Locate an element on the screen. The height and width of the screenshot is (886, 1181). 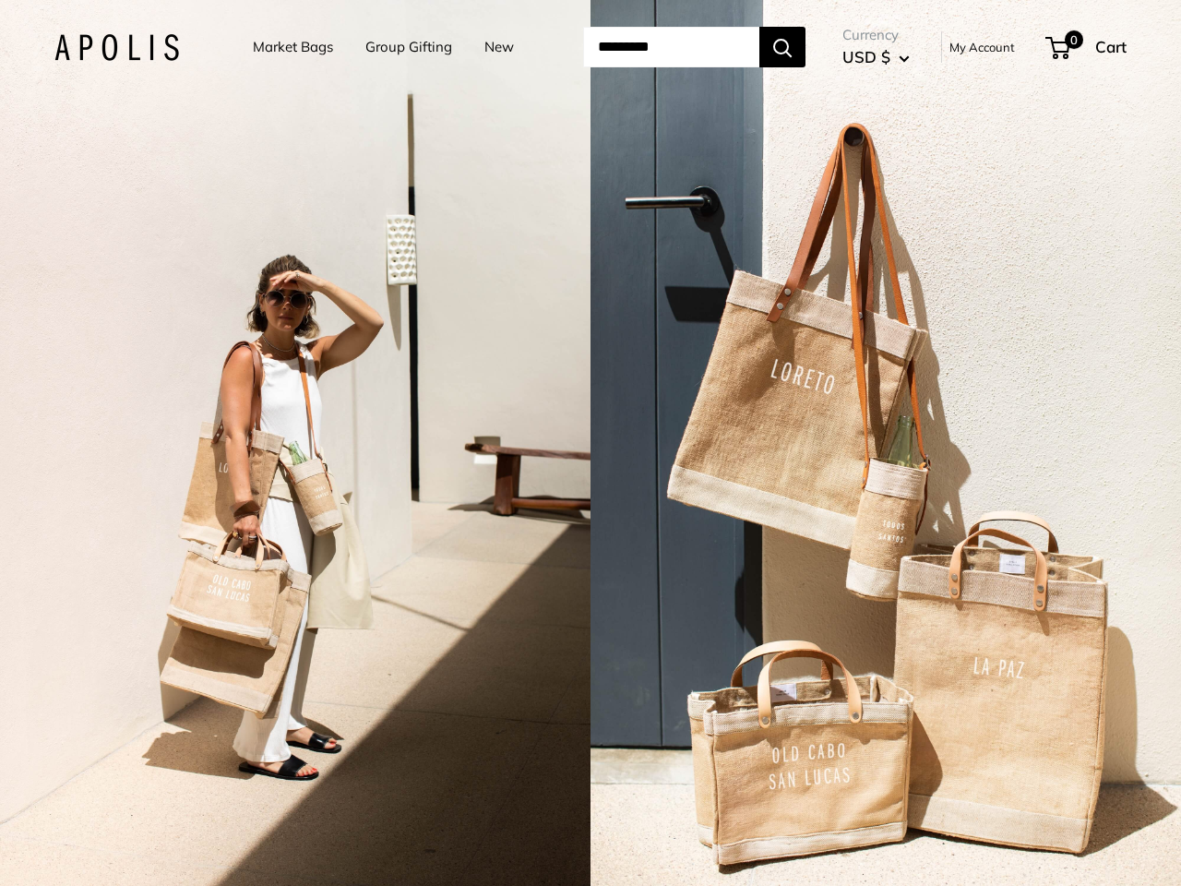
img: Apolis is located at coordinates (116, 47).